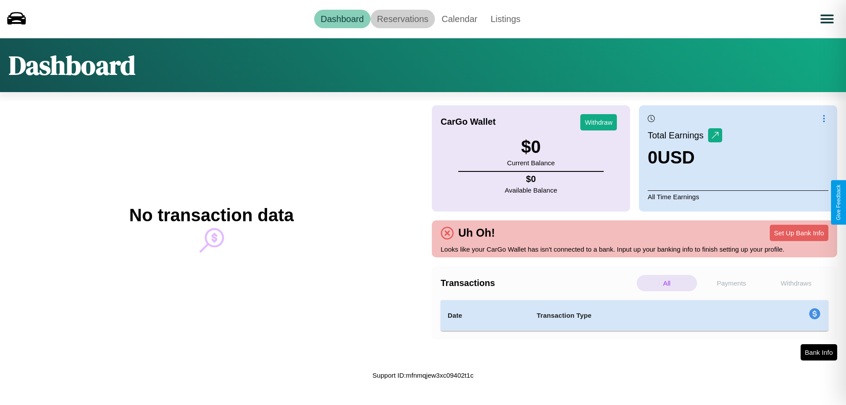 The image size is (846, 405). What do you see at coordinates (818, 352) in the screenshot?
I see `button: Bank Info` at bounding box center [818, 352].